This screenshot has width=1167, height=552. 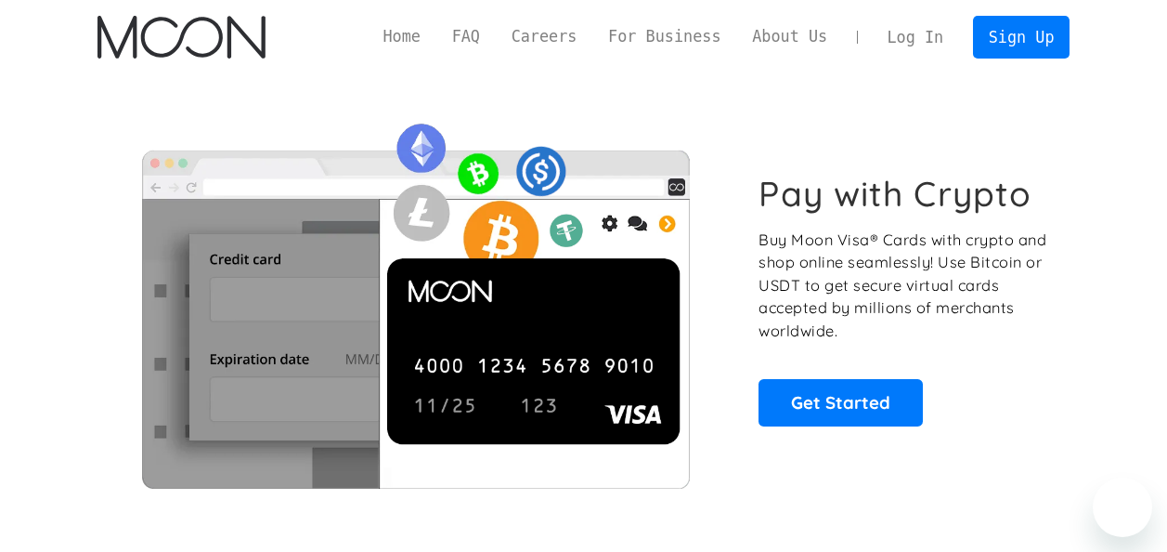 What do you see at coordinates (181, 37) in the screenshot?
I see `a: home` at bounding box center [181, 37].